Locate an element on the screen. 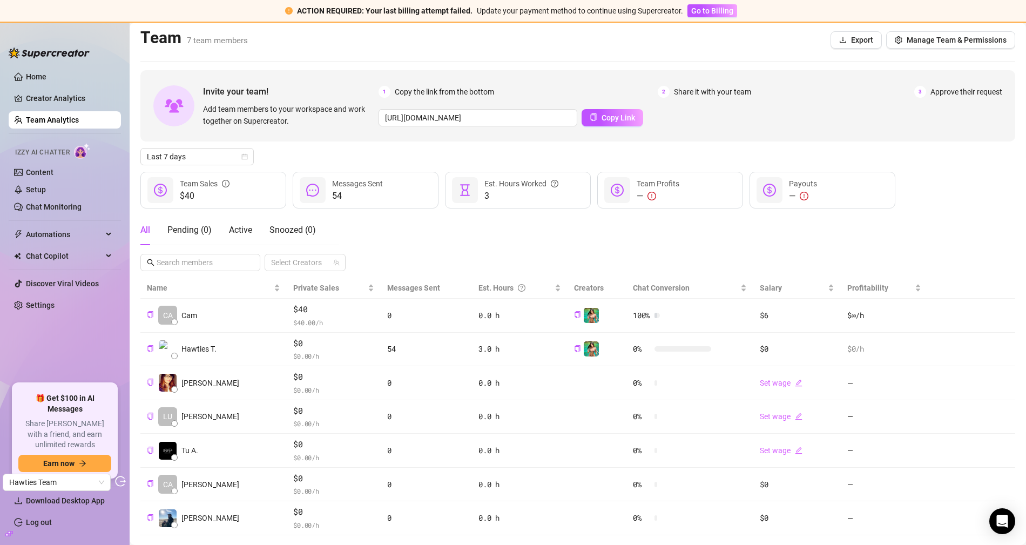 Image resolution: width=1026 pixels, height=545 pixels. a: Discover Viral Videos is located at coordinates (62, 283).